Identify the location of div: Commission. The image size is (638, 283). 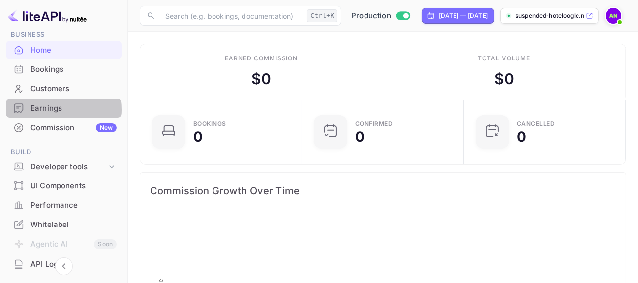
(73, 128).